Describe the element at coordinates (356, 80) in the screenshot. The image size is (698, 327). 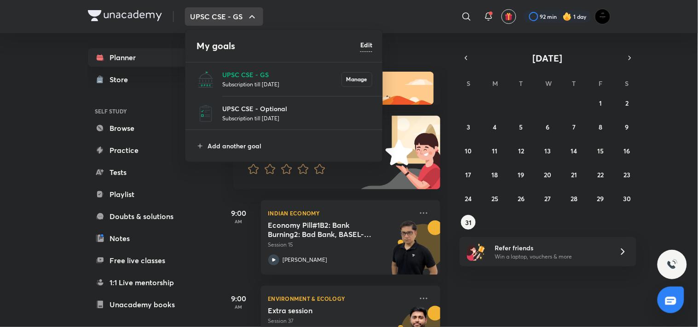
I see `button: Manage` at that location.